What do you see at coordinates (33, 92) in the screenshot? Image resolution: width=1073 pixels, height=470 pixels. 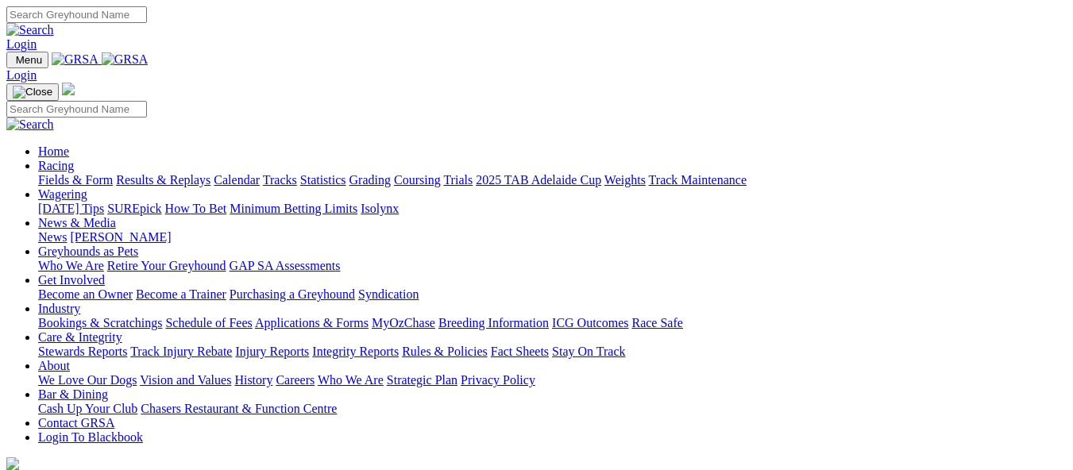 I see `img: Close` at bounding box center [33, 92].